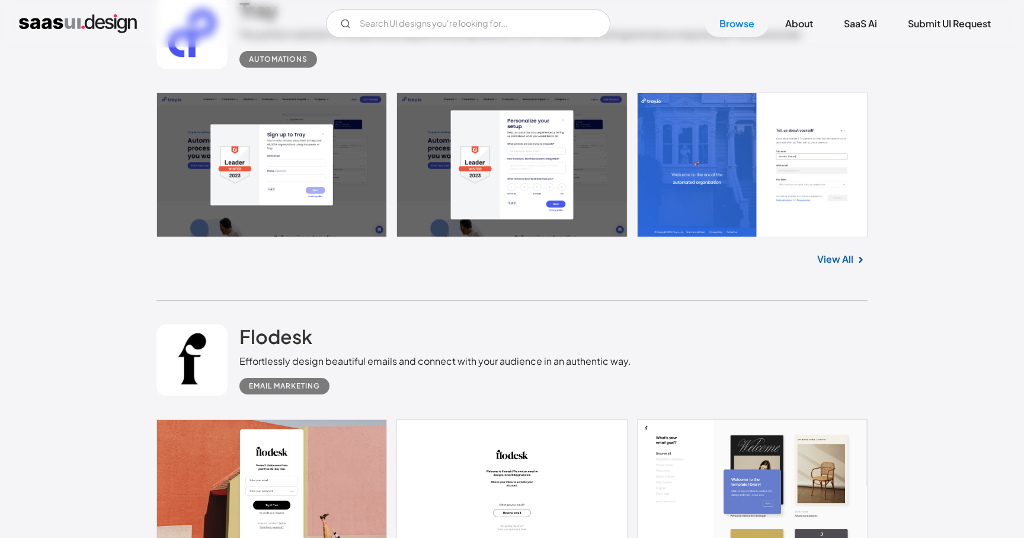  What do you see at coordinates (950, 24) in the screenshot?
I see `a: Submit UI Request` at bounding box center [950, 24].